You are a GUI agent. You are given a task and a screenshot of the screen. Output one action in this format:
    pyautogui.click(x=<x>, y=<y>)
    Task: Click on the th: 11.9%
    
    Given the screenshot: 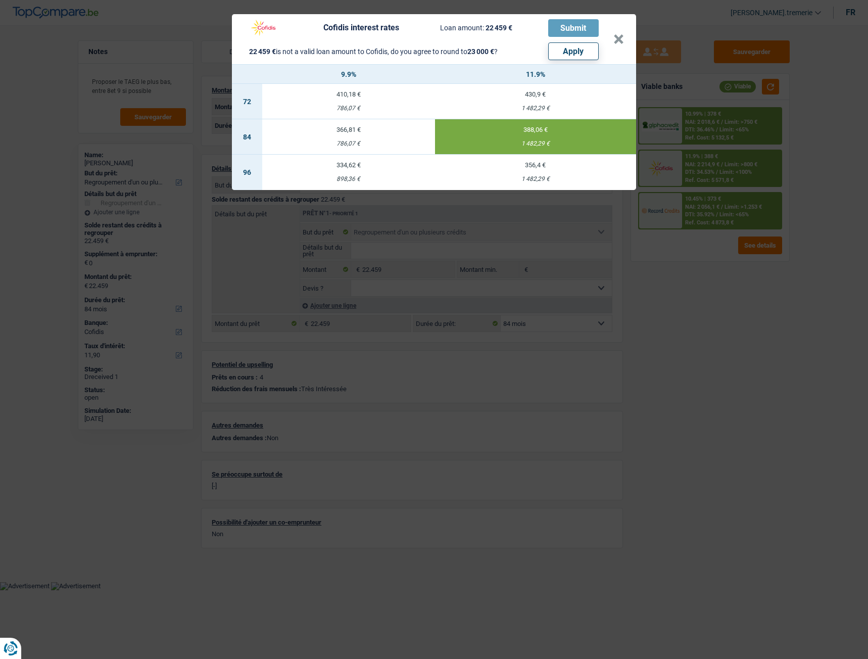 What is the action you would take?
    pyautogui.click(x=536, y=74)
    